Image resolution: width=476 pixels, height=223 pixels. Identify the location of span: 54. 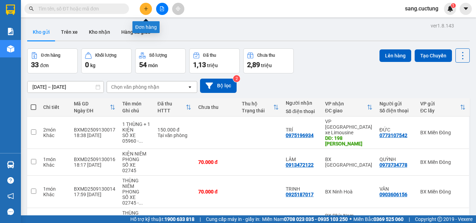
(143, 65).